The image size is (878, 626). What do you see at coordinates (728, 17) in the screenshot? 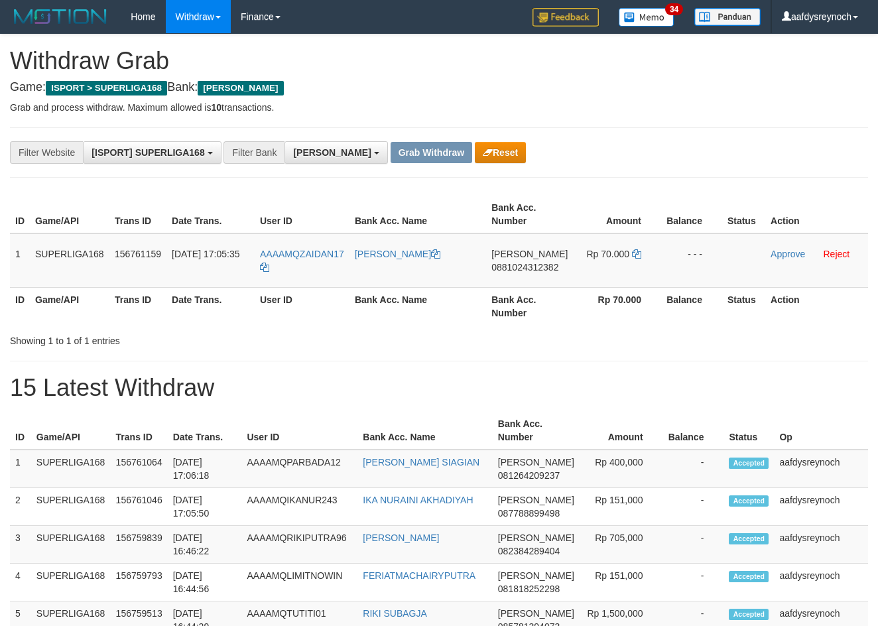
I see `img: panduan.png` at bounding box center [728, 17].